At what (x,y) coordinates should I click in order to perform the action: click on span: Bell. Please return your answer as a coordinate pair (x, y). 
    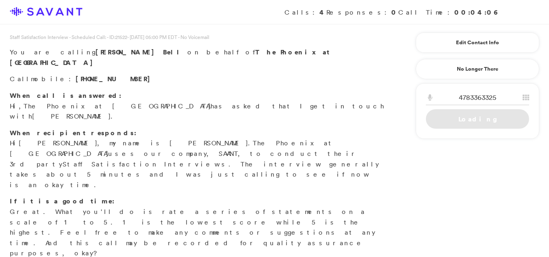
    Looking at the image, I should click on (173, 52).